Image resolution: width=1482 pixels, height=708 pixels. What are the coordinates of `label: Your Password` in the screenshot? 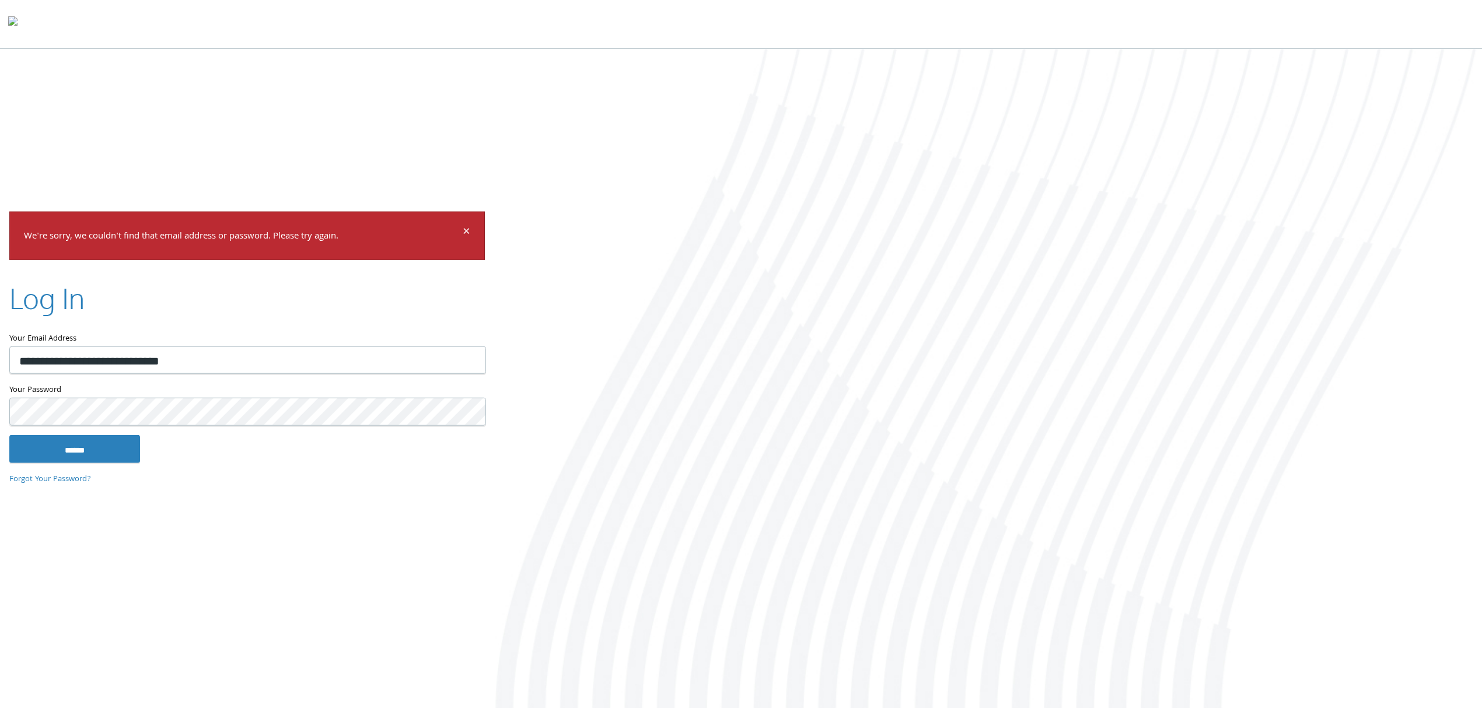 It's located at (247, 390).